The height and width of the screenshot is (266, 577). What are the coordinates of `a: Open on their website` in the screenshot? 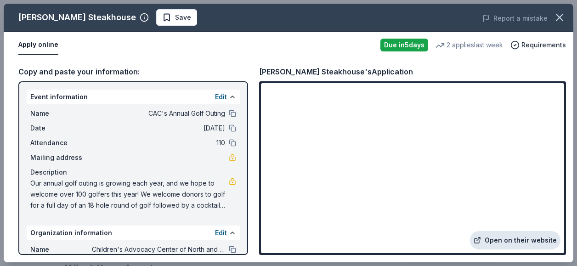 It's located at (515, 240).